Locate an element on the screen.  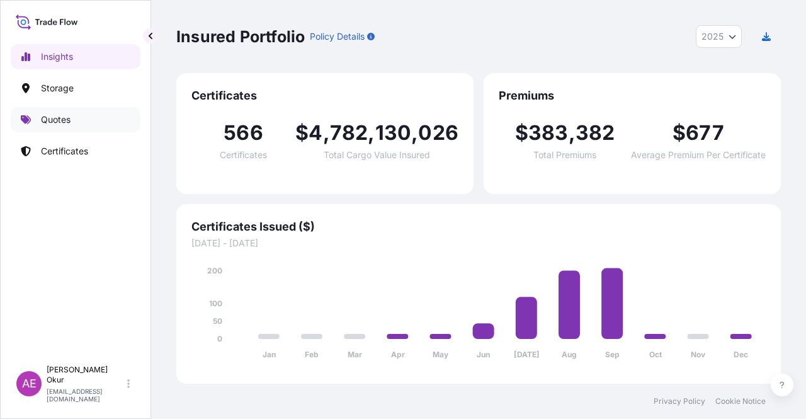
p: Insights is located at coordinates (57, 57).